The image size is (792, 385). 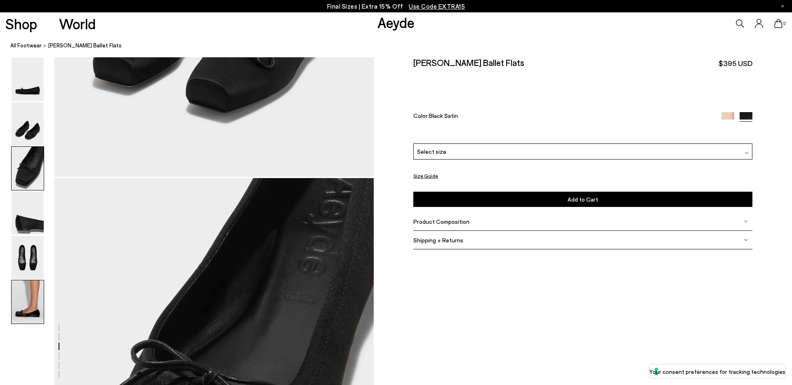 I want to click on img: Gabriella Satin Ballet Flats - Image 1, so click(x=28, y=79).